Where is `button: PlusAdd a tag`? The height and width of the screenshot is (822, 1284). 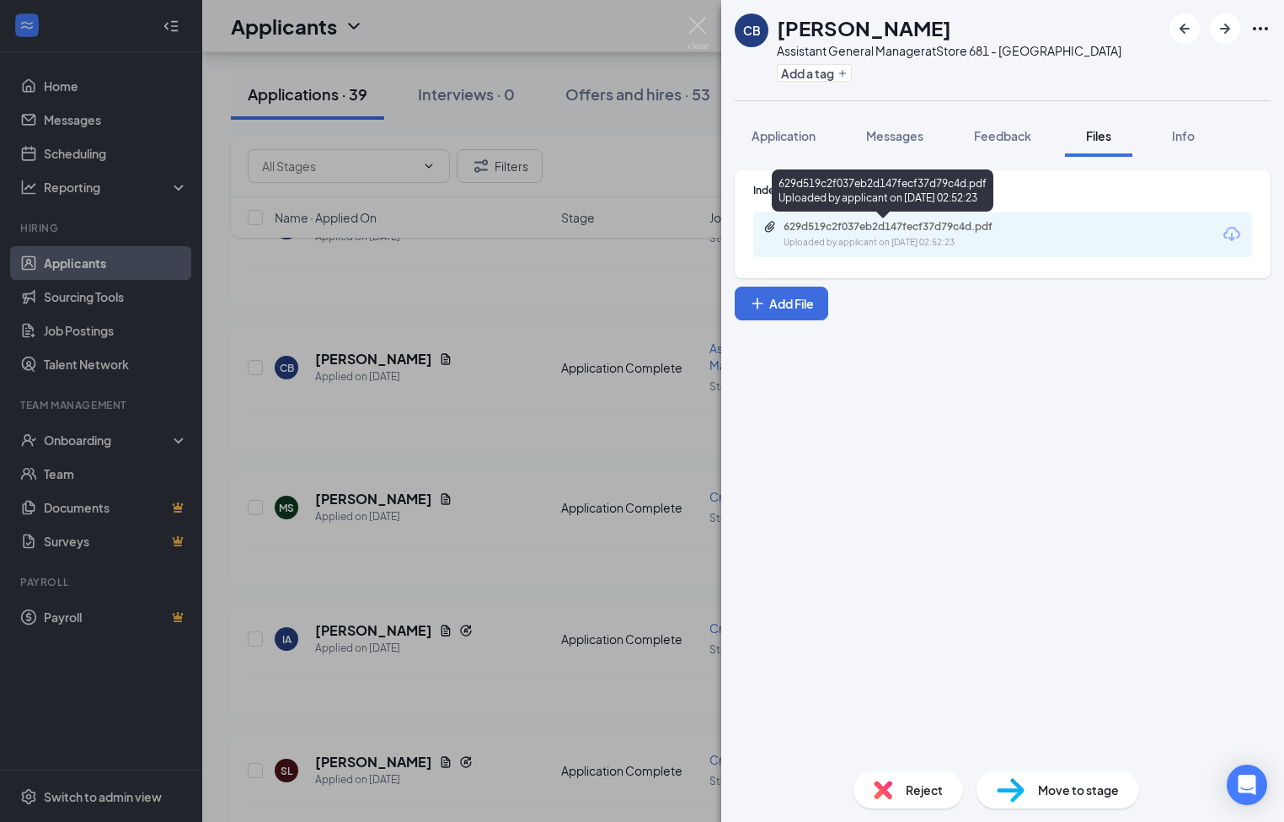 button: PlusAdd a tag is located at coordinates (814, 72).